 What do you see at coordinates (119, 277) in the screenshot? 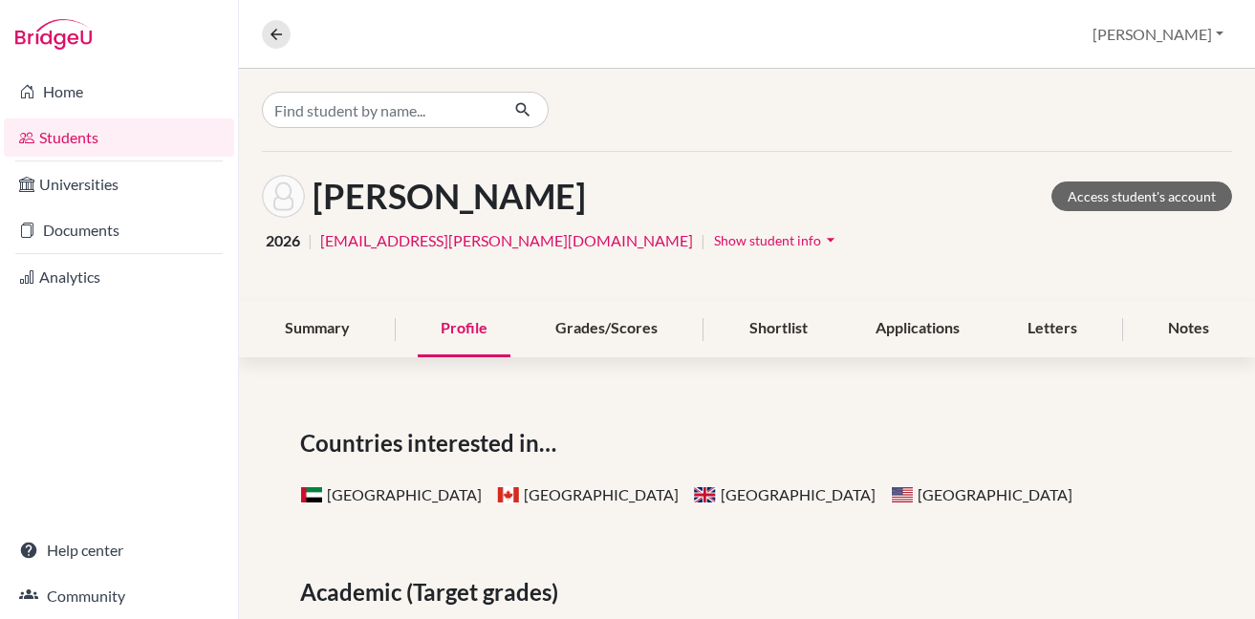
I see `a: Analytics` at bounding box center [119, 277].